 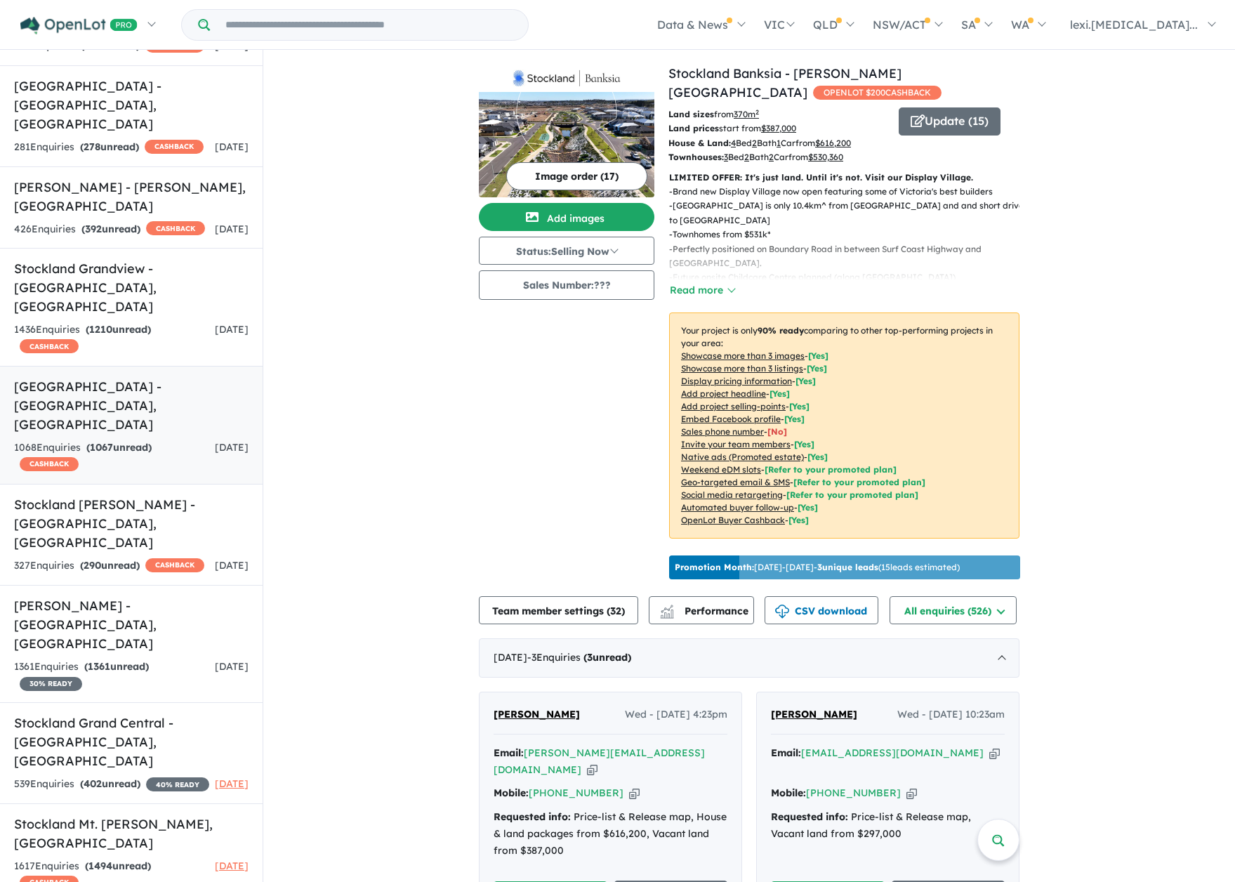 I want to click on span: 1494, so click(x=100, y=866).